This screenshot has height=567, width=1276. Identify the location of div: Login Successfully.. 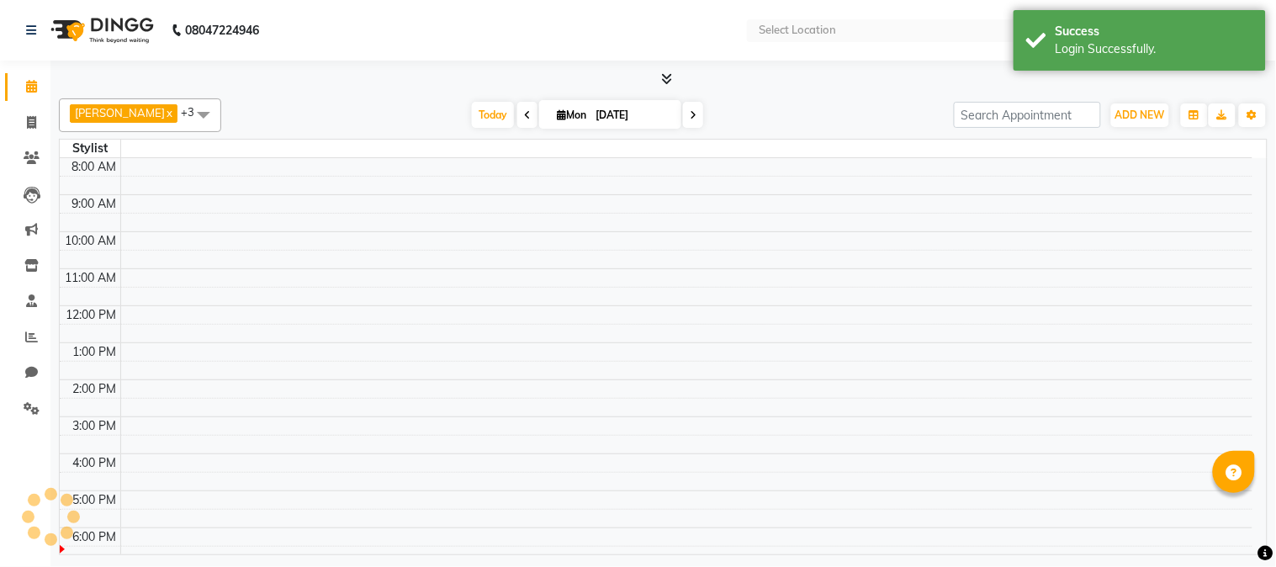
(1154, 49).